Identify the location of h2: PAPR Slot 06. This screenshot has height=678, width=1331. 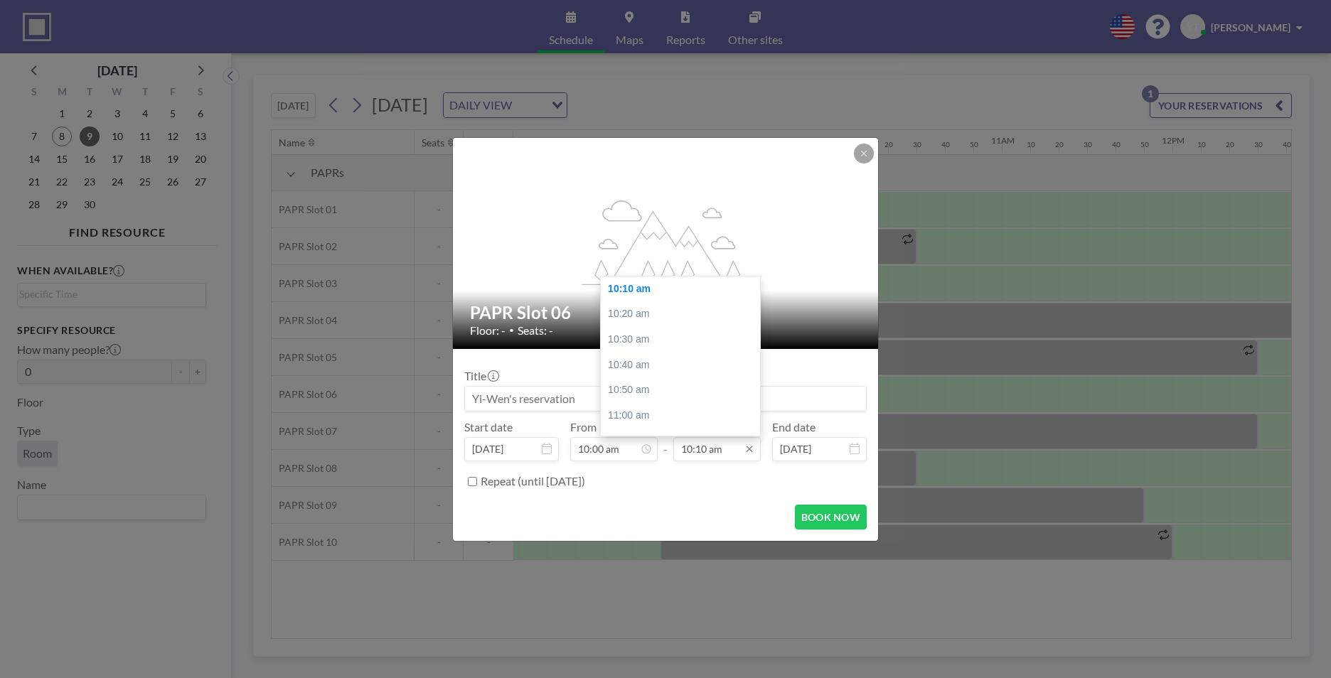
(666, 313).